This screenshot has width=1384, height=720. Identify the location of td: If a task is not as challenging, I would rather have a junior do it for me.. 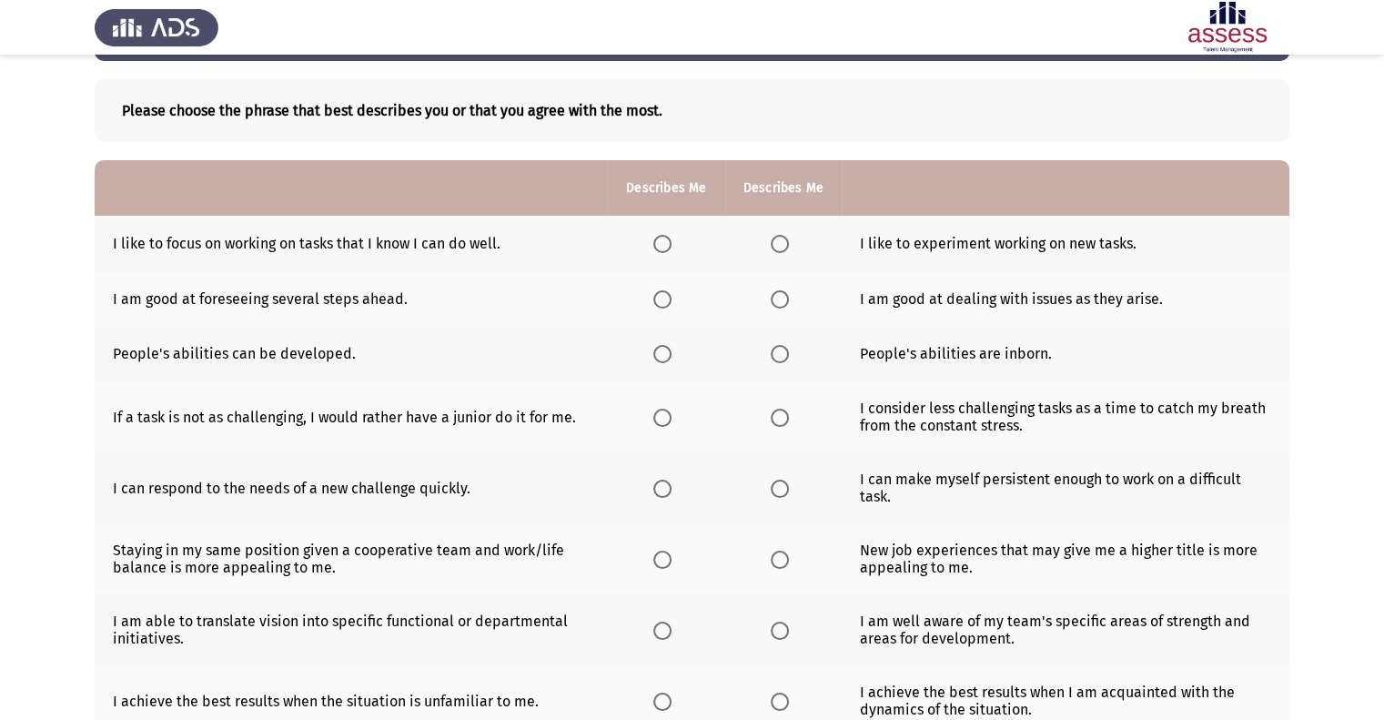
(351, 417).